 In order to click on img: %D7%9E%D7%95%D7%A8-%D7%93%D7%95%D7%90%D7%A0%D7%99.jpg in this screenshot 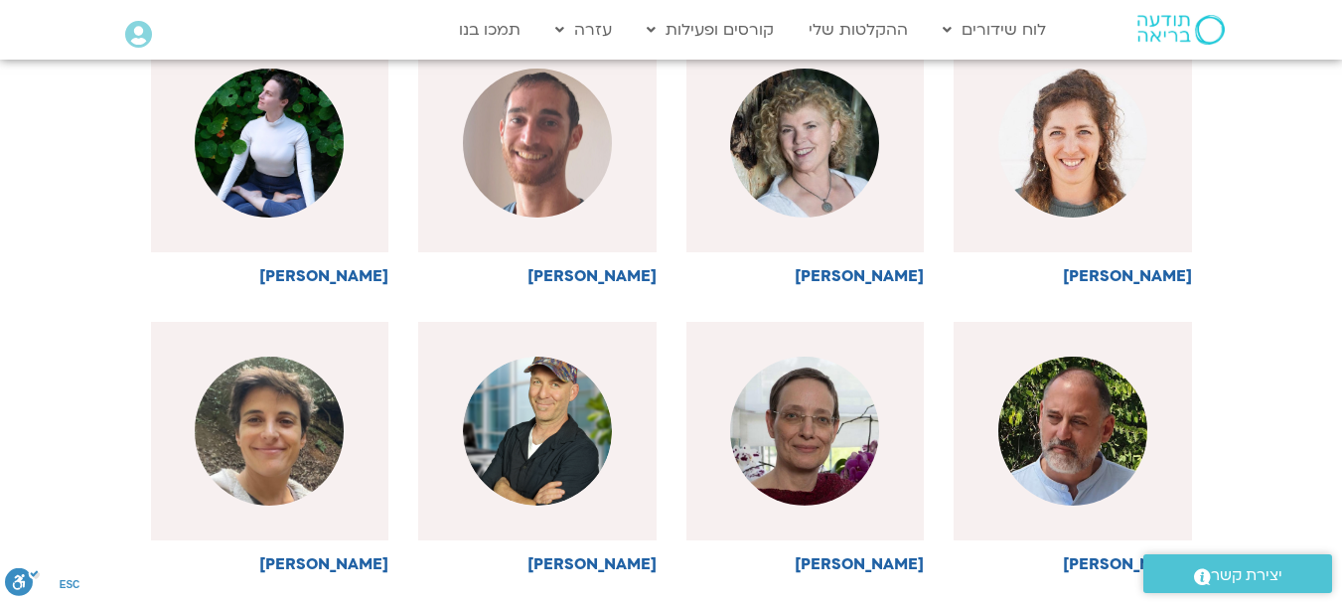, I will do `click(804, 143)`.